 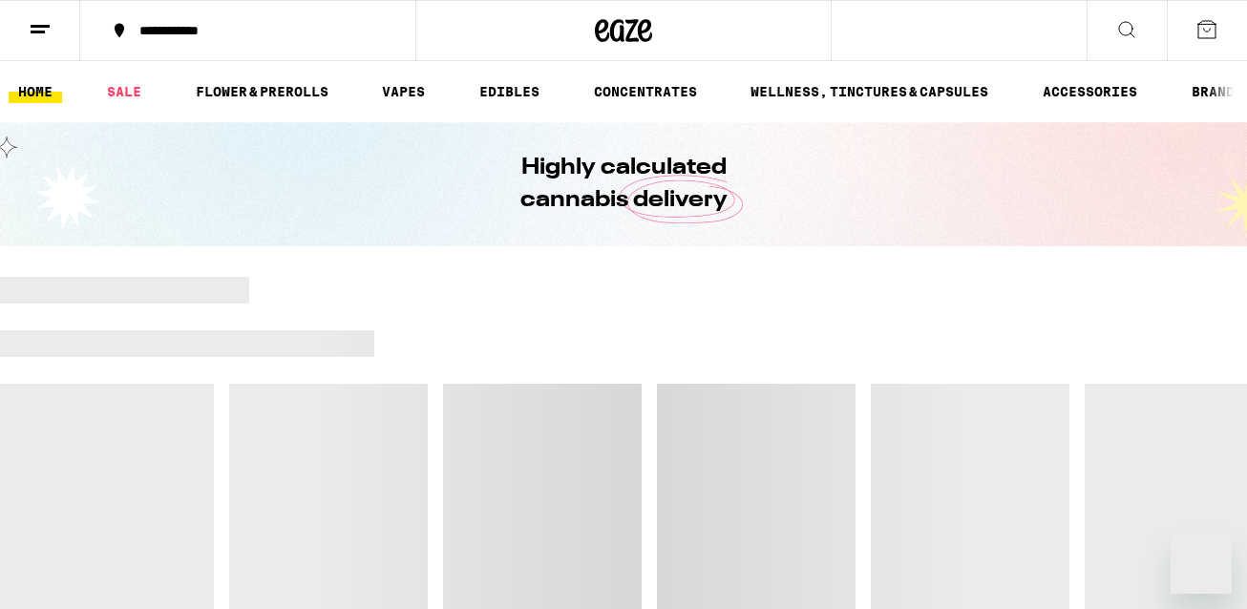 I want to click on h1: Highly calculated cannabis delivery, so click(x=624, y=184).